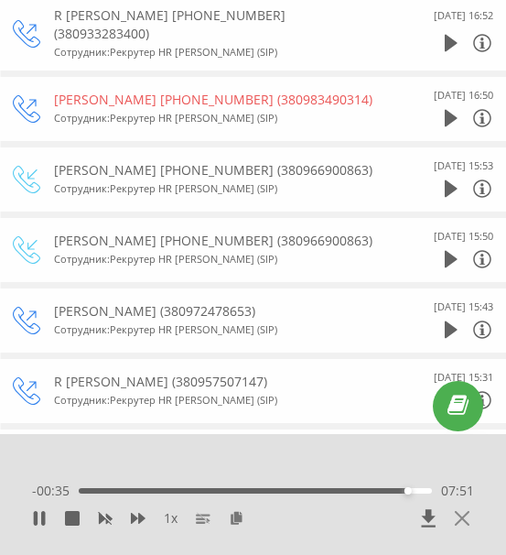 The height and width of the screenshot is (555, 506). What do you see at coordinates (408, 491) in the screenshot?
I see `div: Accessibility label` at bounding box center [408, 491].